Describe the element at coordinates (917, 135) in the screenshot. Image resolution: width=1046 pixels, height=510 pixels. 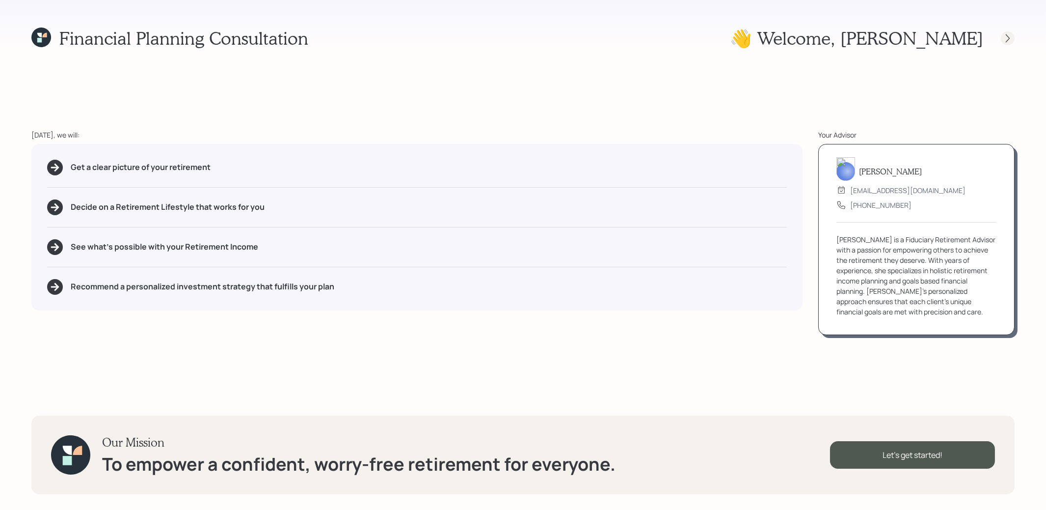
I see `div: Your Advisor` at that location.